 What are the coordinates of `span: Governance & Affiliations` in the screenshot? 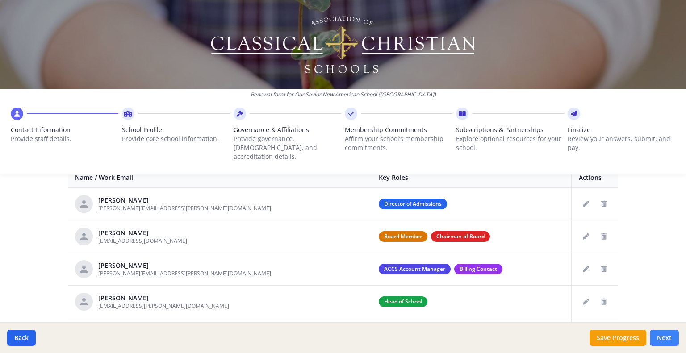 It's located at (287, 130).